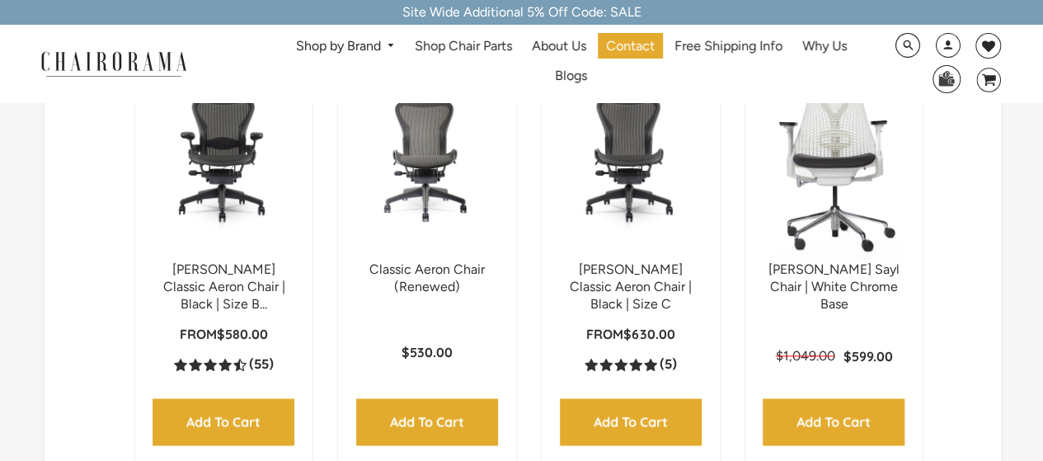  Describe the element at coordinates (728, 45) in the screenshot. I see `a: Free Shipping Info` at that location.